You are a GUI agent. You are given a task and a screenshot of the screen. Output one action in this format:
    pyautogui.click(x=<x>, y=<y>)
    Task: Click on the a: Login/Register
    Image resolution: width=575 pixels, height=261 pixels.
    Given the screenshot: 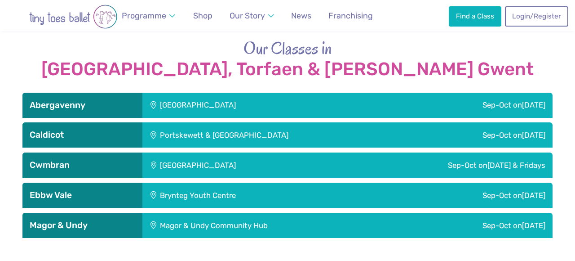 What is the action you would take?
    pyautogui.click(x=537, y=16)
    